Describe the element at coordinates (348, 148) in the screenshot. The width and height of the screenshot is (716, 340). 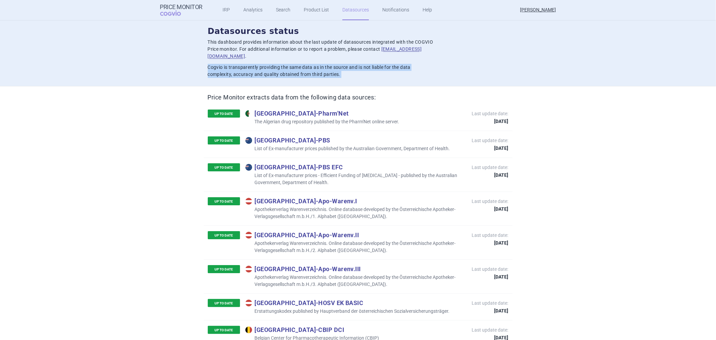
I see `p: List of Ex-manufacturer prices published by the Australian Government, Department of Health.` at that location.